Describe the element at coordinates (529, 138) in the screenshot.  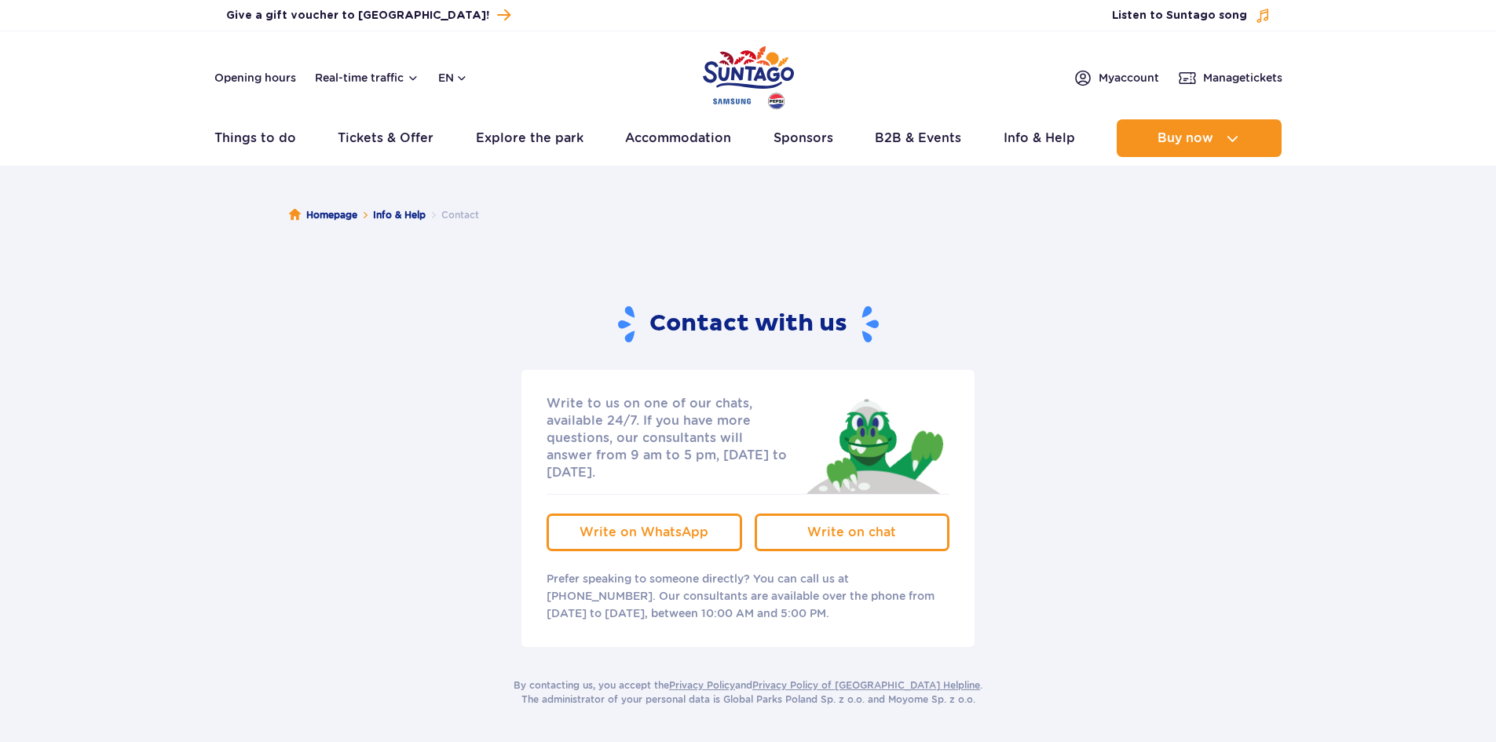
I see `a: Explore the park` at that location.